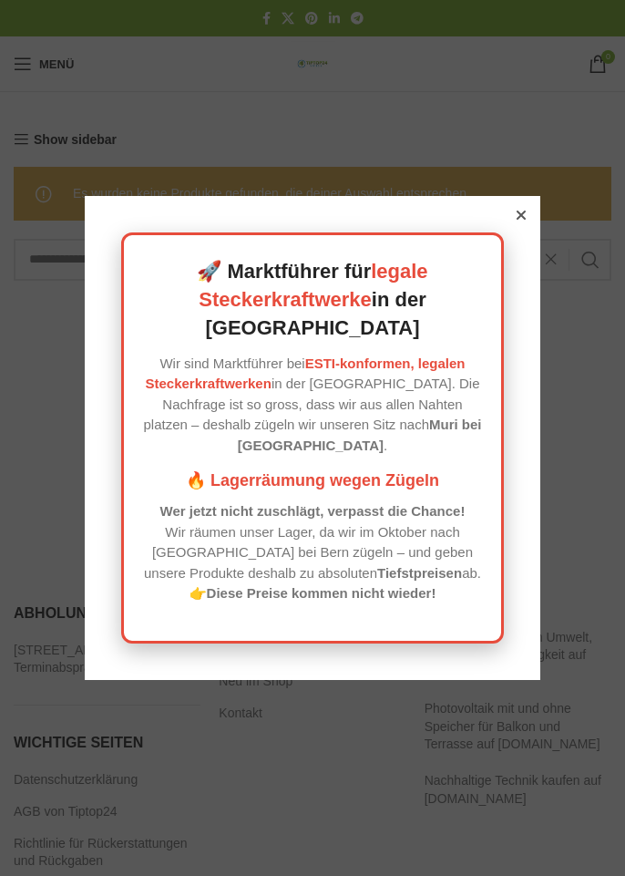  Describe the element at coordinates (313, 285) in the screenshot. I see `a: legale Steckerkraftwerke` at that location.